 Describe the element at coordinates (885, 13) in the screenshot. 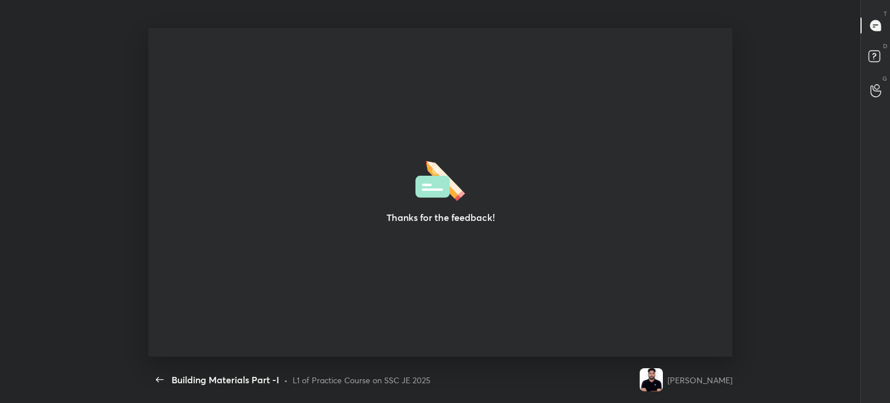

I see `p: T` at that location.